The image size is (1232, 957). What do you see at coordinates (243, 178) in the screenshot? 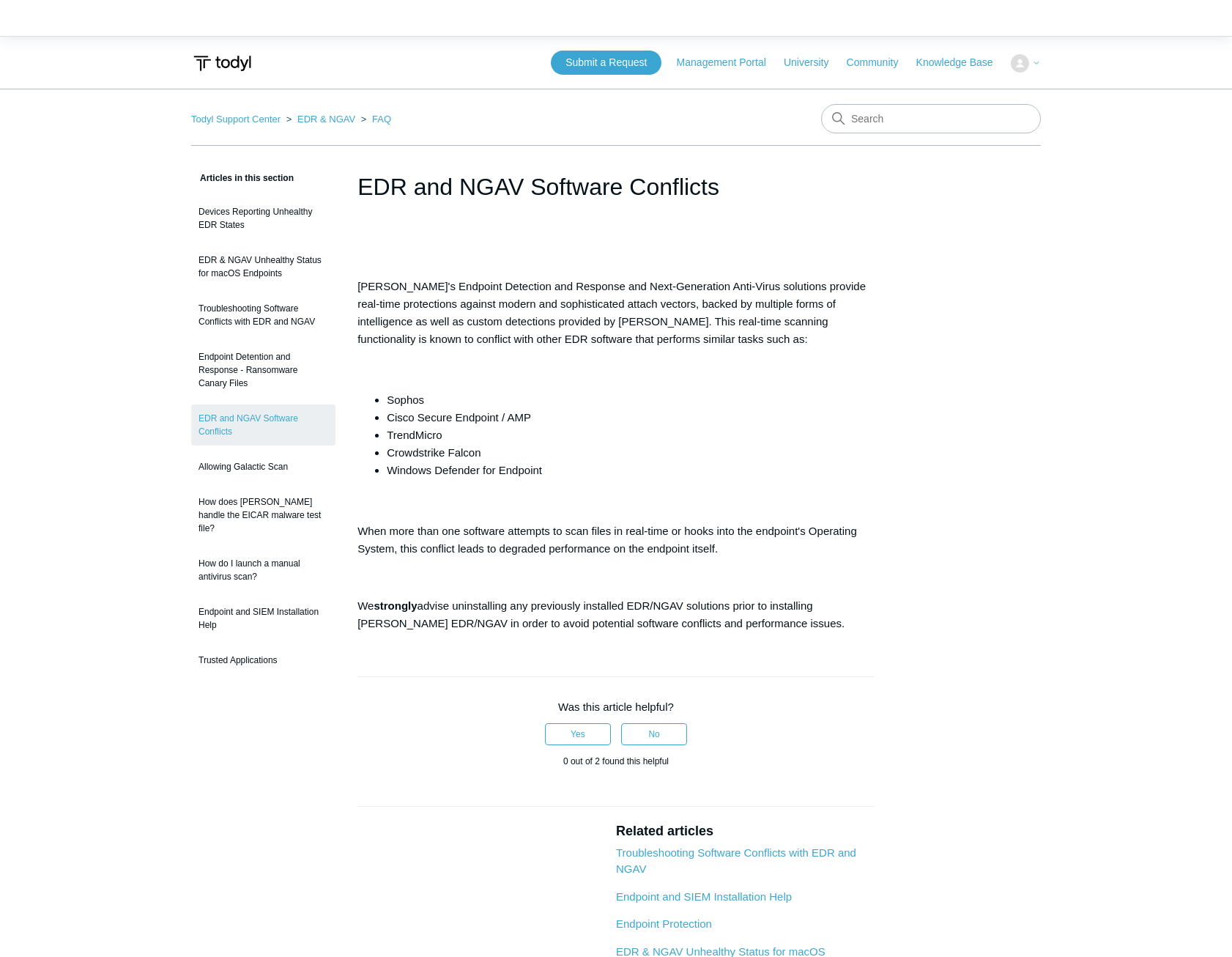
I see `span: Articles in this section` at bounding box center [243, 178].